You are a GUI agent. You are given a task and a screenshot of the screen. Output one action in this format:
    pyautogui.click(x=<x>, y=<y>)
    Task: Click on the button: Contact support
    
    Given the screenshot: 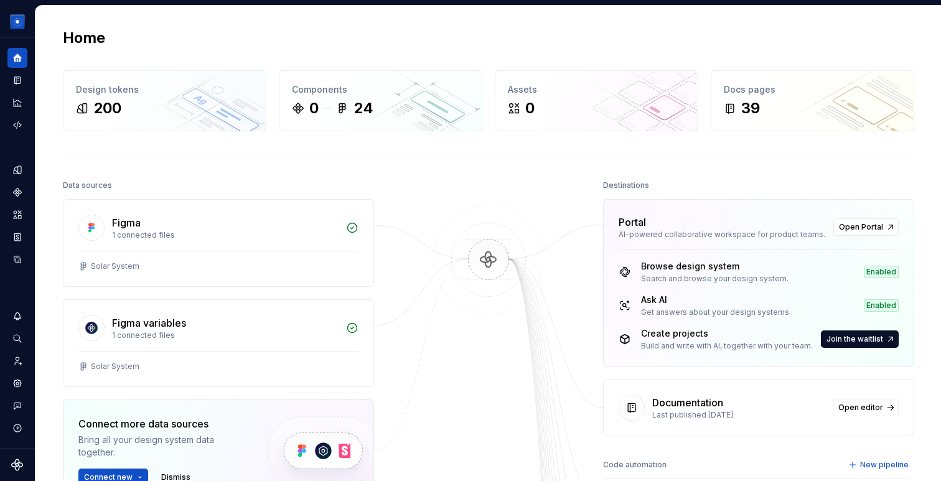 What is the action you would take?
    pyautogui.click(x=17, y=406)
    